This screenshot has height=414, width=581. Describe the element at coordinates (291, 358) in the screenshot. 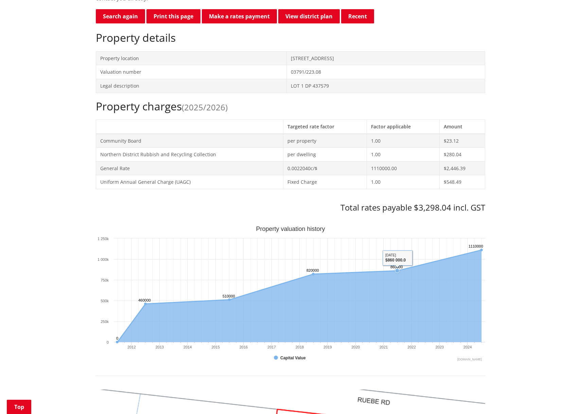

I see `button: Show Capital Value` at that location.